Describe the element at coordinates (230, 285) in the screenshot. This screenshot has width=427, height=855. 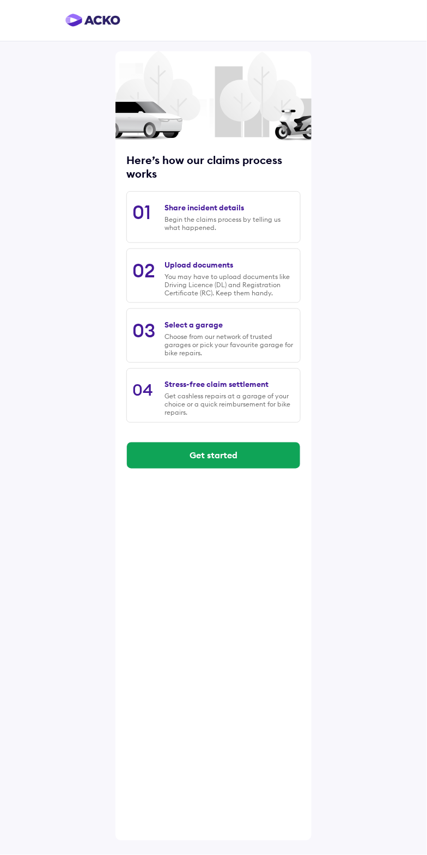
I see `div: You may have to upload documents like Driving Licence (DL) and Registration Certificate (RC). Kee...` at that location.